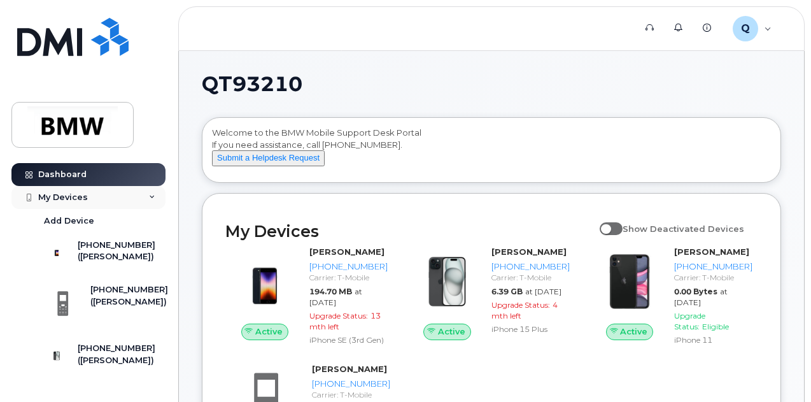 The height and width of the screenshot is (402, 811). Describe the element at coordinates (265, 281) in the screenshot. I see `img: image20231002-3703462-1angbar.jpeg` at that location.